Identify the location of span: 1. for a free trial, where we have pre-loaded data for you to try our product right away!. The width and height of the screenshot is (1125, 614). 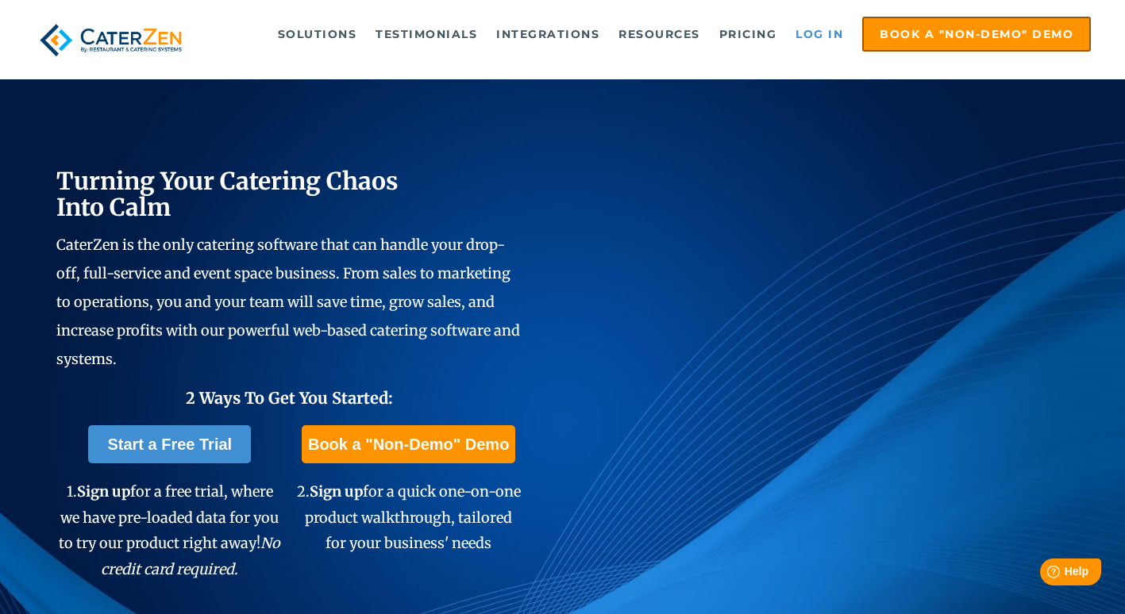
(169, 530).